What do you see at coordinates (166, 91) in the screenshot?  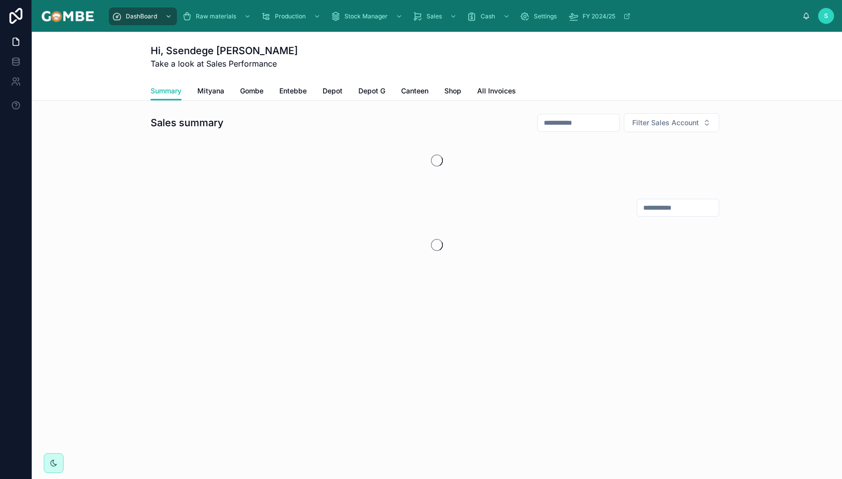 I see `span: Summary` at bounding box center [166, 91].